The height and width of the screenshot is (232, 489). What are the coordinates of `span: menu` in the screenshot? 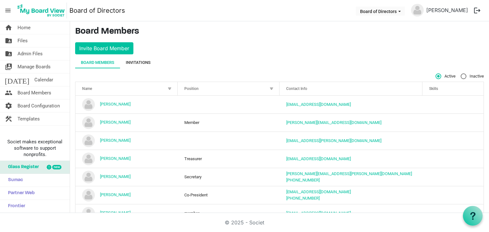 It's located at (8, 11).